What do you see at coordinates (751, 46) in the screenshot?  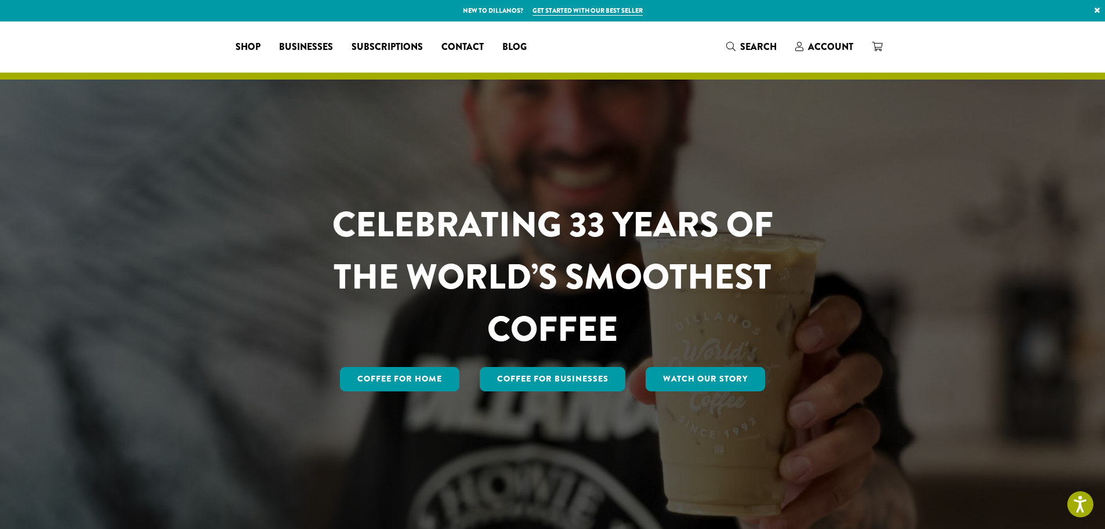 I see `a: Search` at bounding box center [751, 46].